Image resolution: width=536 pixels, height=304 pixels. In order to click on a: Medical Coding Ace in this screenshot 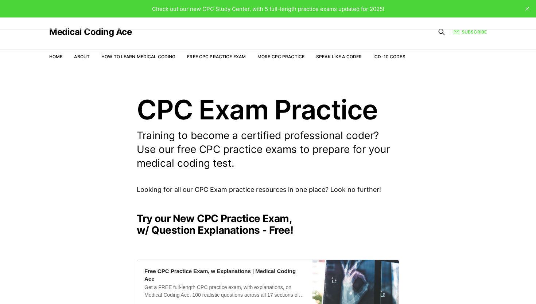, I will do `click(90, 32)`.